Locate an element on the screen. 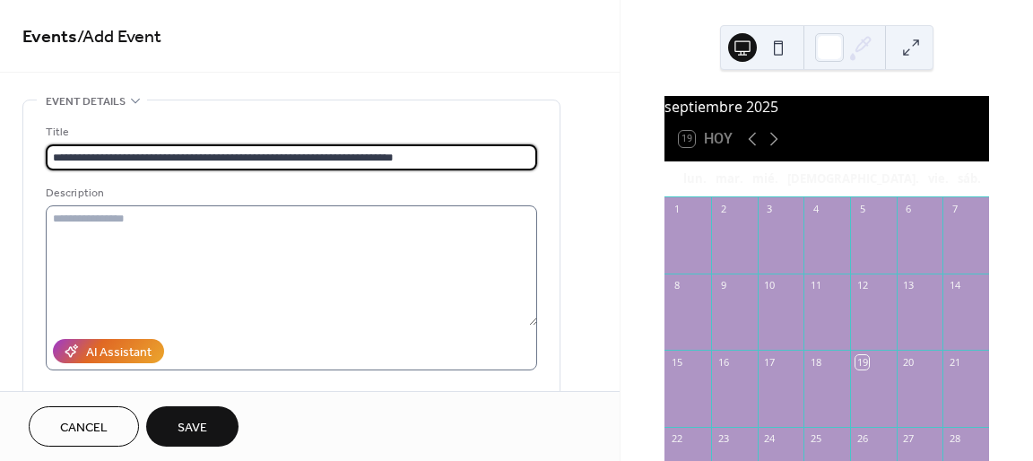  div: septiembre 2025 is located at coordinates (827, 107).